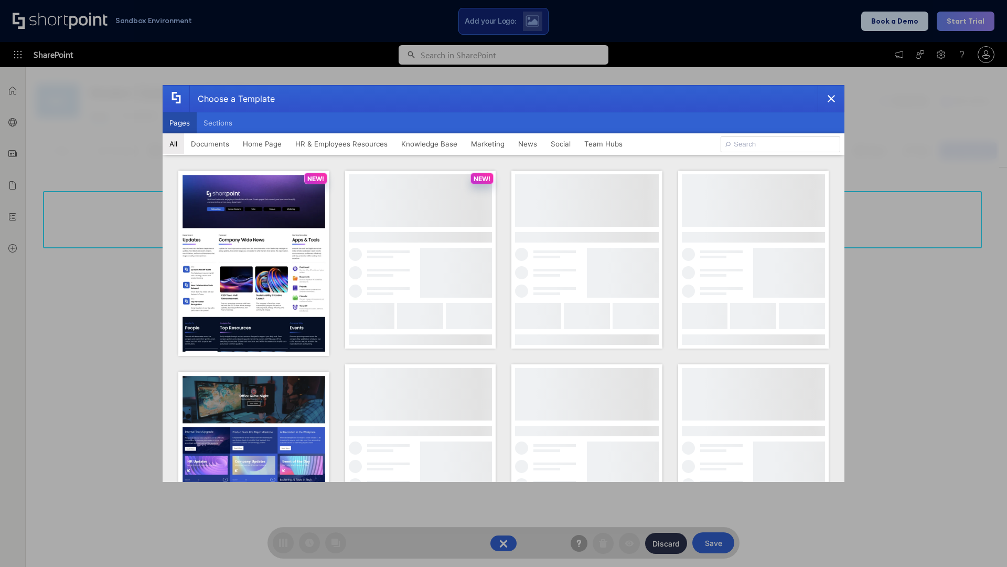 The image size is (1007, 567). I want to click on div: template selector, so click(504, 283).